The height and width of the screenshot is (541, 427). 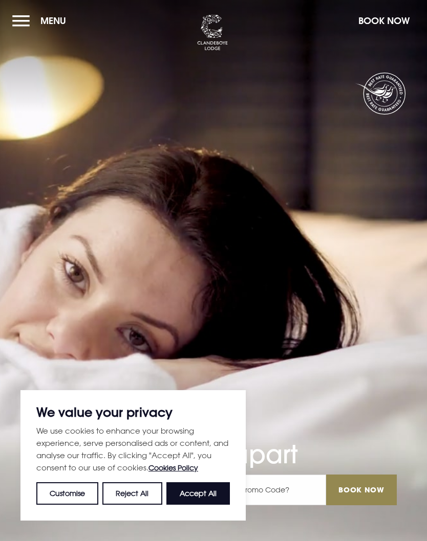 What do you see at coordinates (41, 20) in the screenshot?
I see `button: Menu` at bounding box center [41, 20].